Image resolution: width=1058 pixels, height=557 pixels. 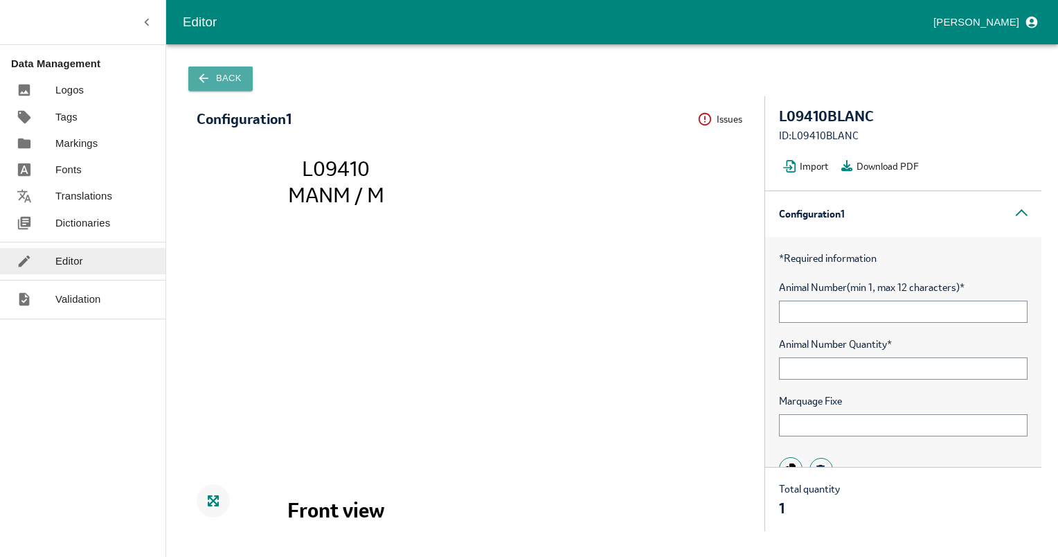 What do you see at coordinates (84, 196) in the screenshot?
I see `p: Translations` at bounding box center [84, 196].